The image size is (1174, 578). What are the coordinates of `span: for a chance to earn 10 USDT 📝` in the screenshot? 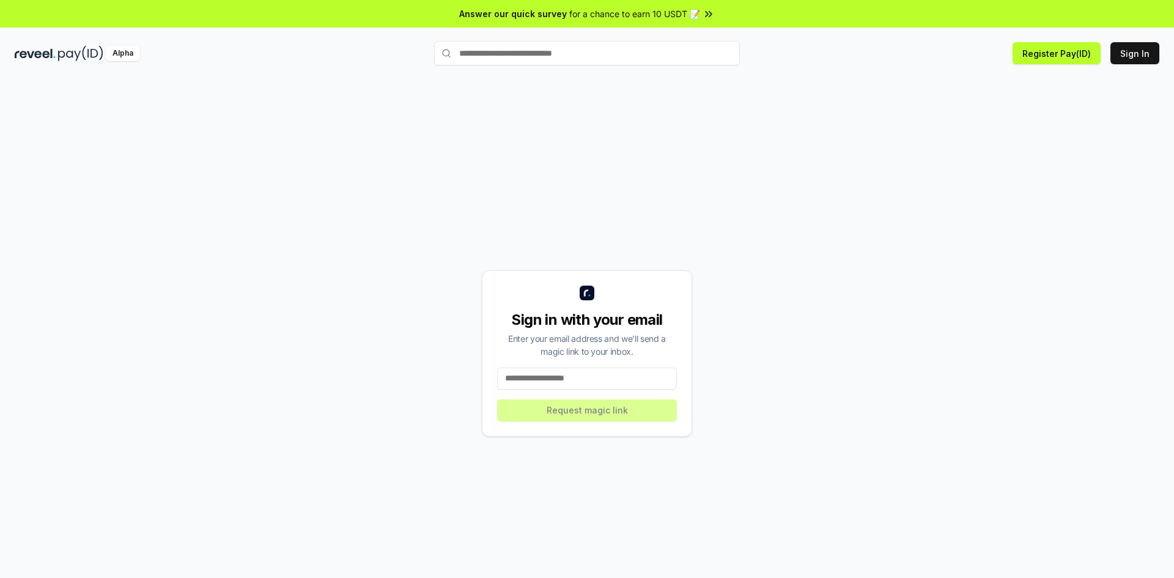 It's located at (635, 13).